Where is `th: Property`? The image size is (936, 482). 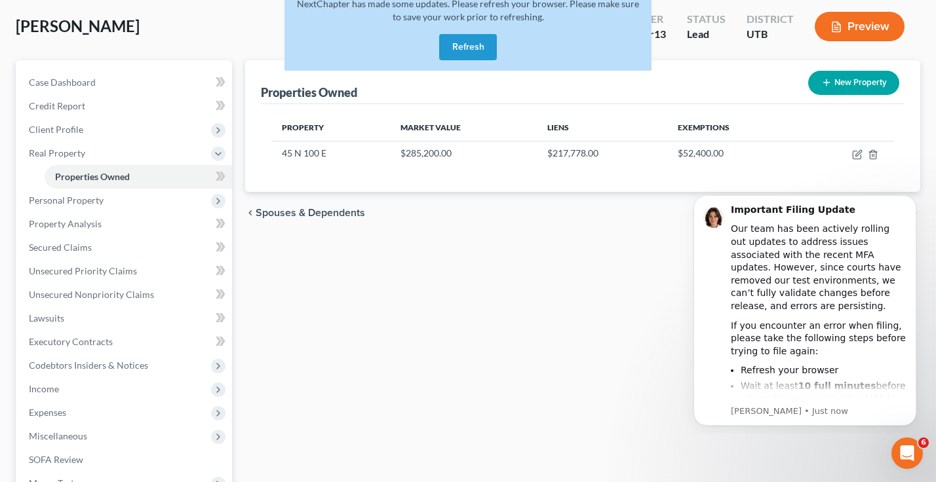
th: Property is located at coordinates (330, 128).